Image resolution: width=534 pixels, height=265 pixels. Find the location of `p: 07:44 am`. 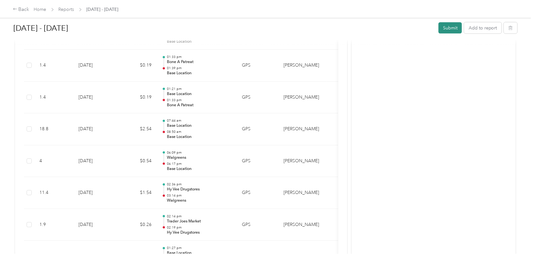

p: 07:44 am is located at coordinates (199, 121).